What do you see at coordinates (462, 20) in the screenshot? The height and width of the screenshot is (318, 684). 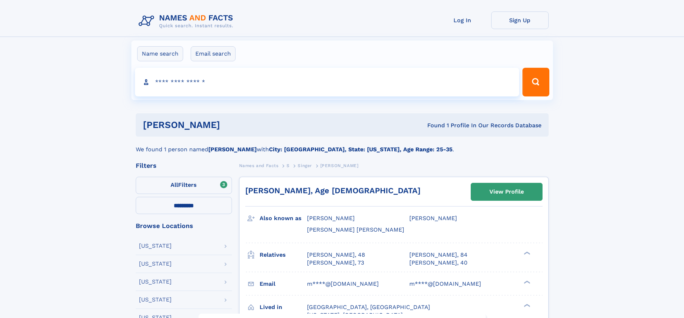 I see `a: Log In` at bounding box center [462, 20].